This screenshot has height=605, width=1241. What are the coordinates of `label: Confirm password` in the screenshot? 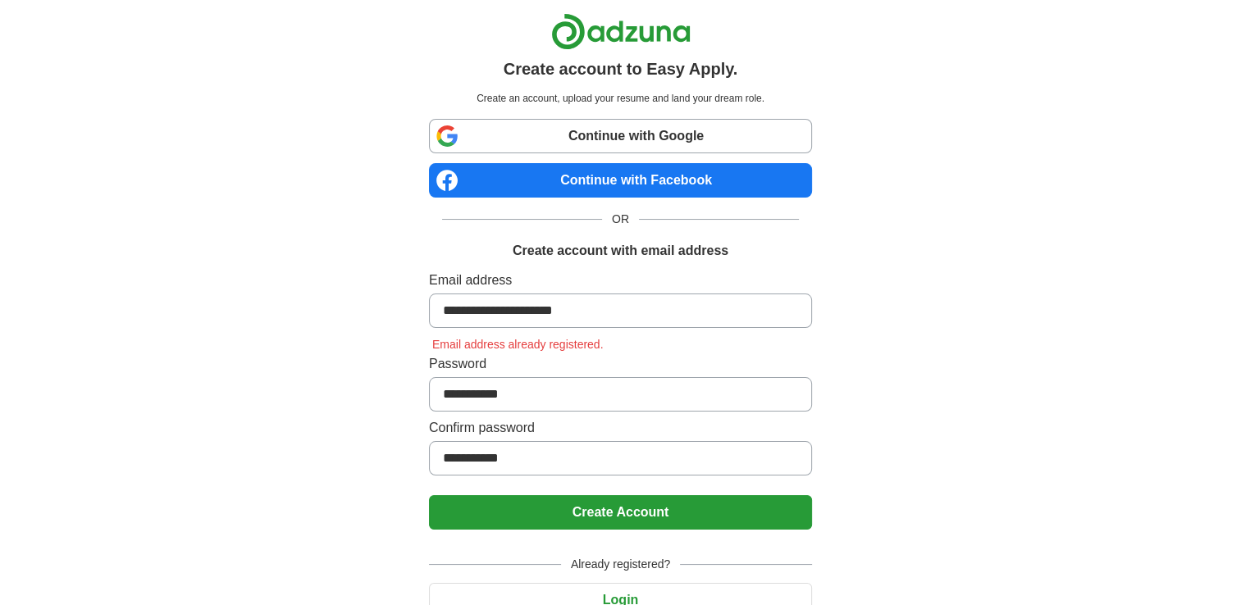 It's located at (620, 428).